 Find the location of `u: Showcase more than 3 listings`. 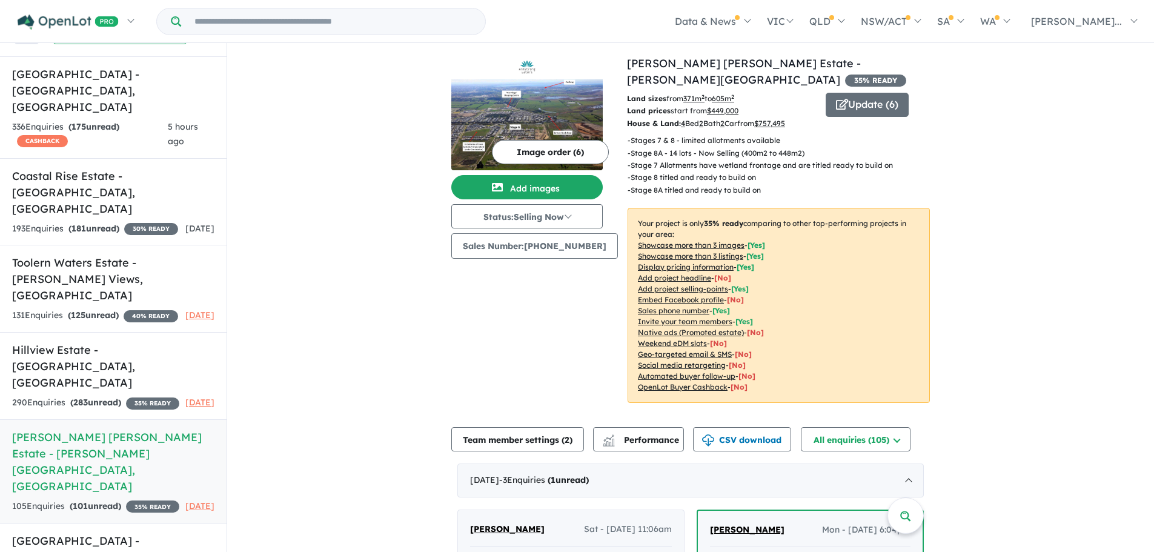

u: Showcase more than 3 listings is located at coordinates (691, 256).